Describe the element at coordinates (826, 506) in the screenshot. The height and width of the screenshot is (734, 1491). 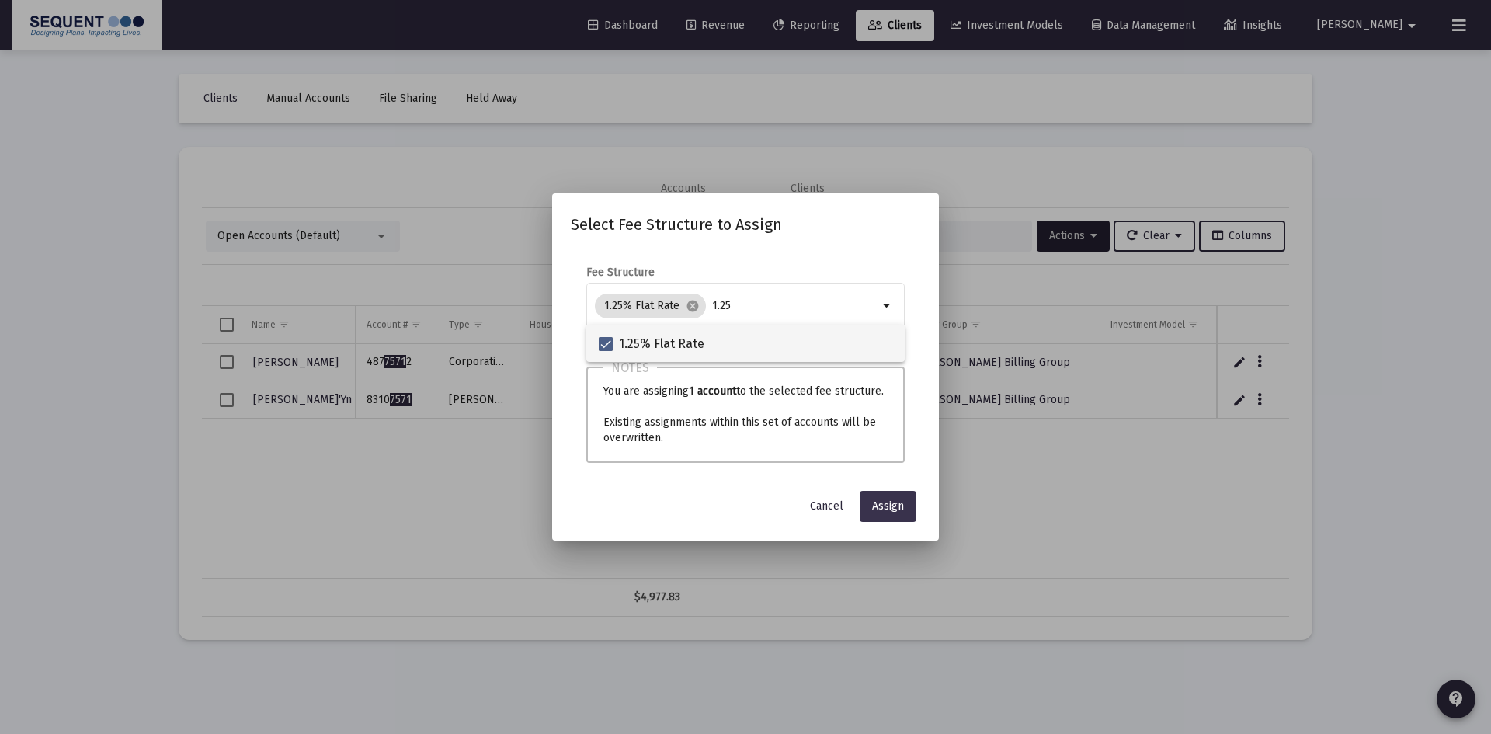
I see `span: Cancel` at that location.